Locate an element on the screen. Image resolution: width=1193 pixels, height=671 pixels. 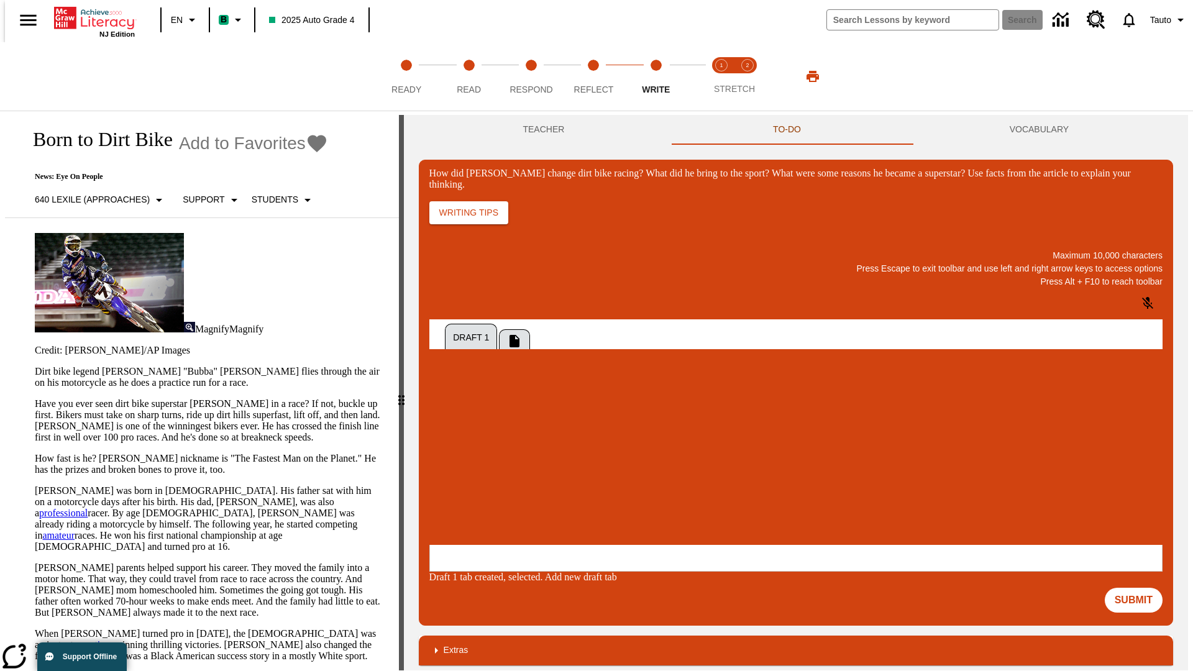
button: Respond step 3 of 5 is located at coordinates (531, 76).